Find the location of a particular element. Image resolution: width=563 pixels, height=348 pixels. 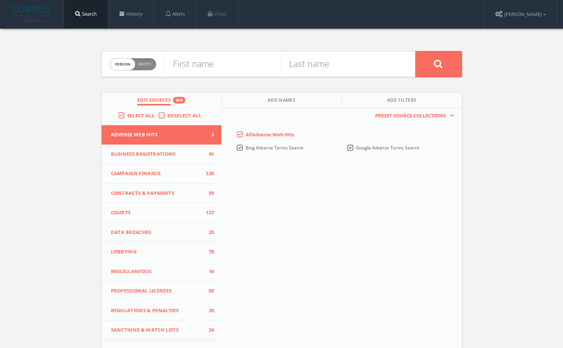

span: Contracts & Payments is located at coordinates (157, 193).